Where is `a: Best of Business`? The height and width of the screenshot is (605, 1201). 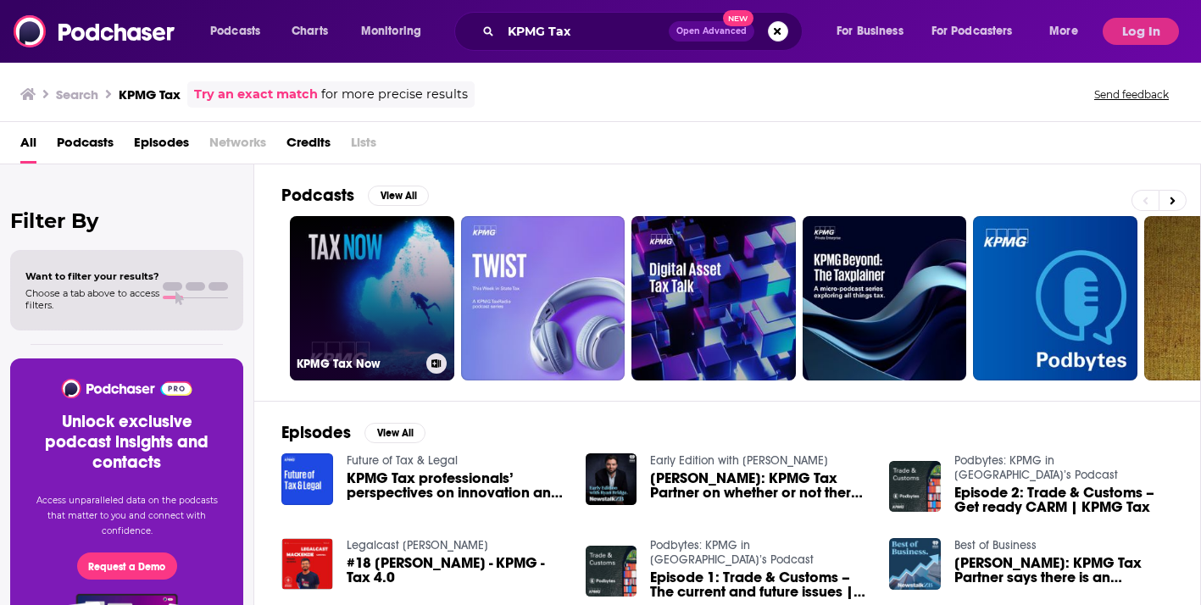 a: Best of Business is located at coordinates (995, 545).